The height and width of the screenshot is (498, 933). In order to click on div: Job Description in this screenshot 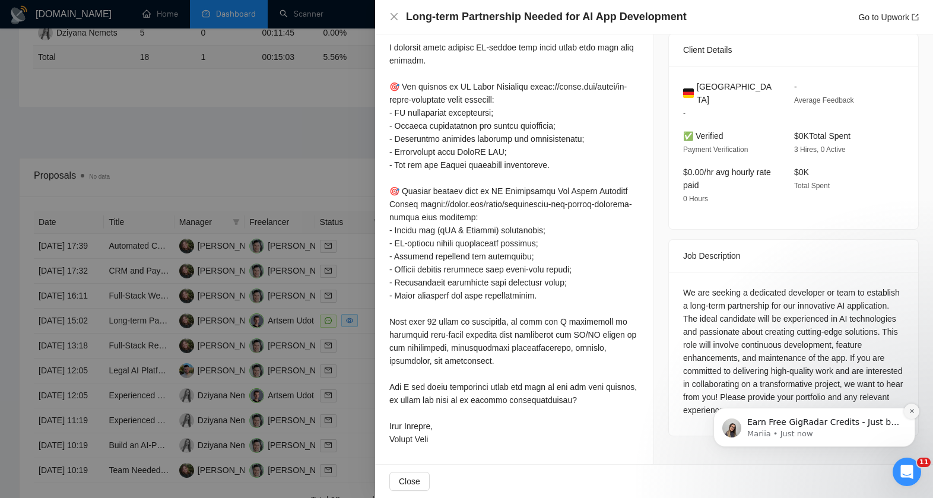, I will do `click(793, 256)`.